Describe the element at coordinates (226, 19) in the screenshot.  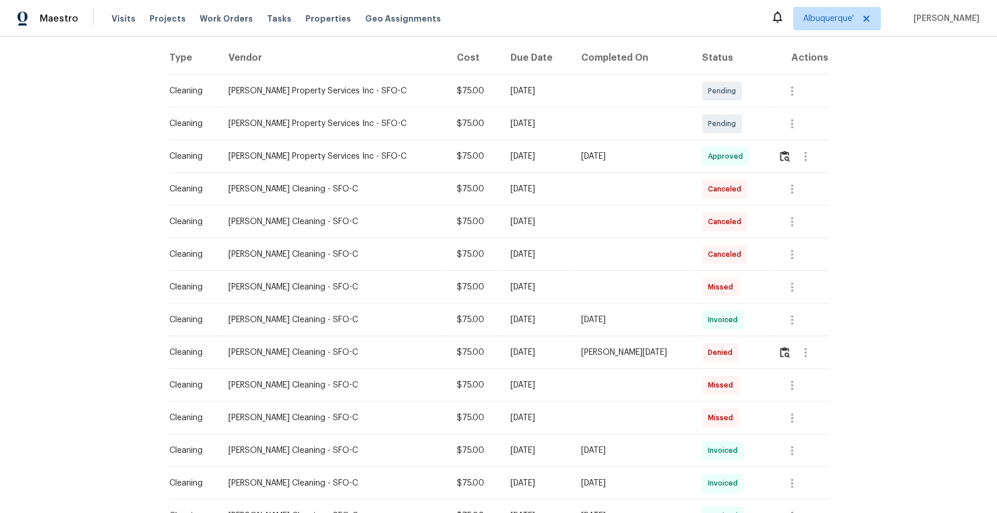
I see `span: Work Orders` at that location.